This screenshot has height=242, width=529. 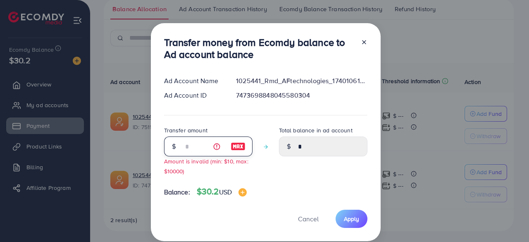 What do you see at coordinates (316, 130) in the screenshot?
I see `label: Total balance in ad account` at bounding box center [316, 130].